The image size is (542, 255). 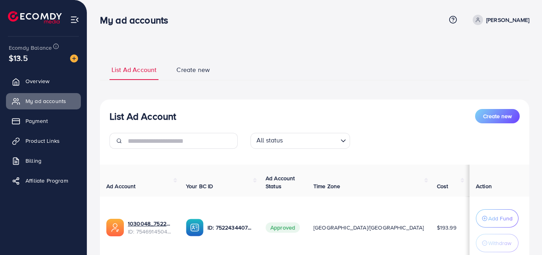 I want to click on div: Search for option, so click(x=300, y=141).